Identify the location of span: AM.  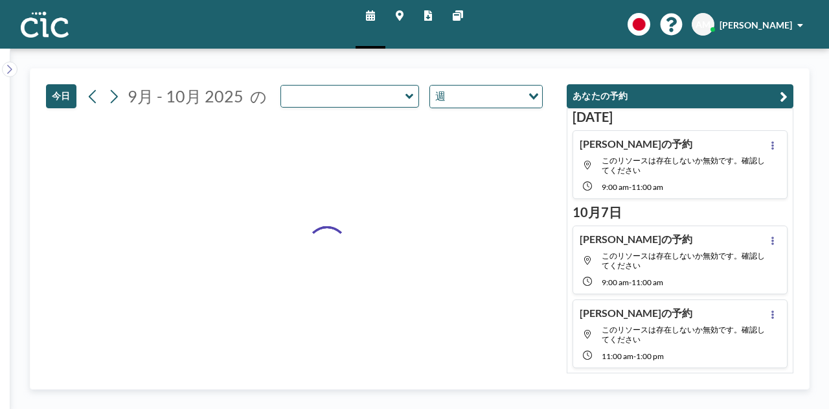
(703, 25).